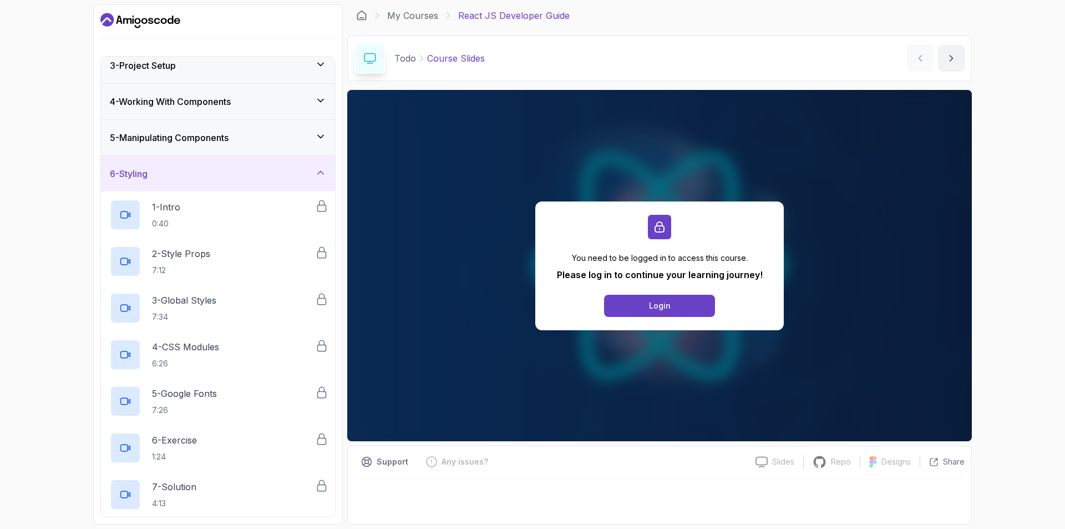  I want to click on h3: 6 - Styling, so click(129, 174).